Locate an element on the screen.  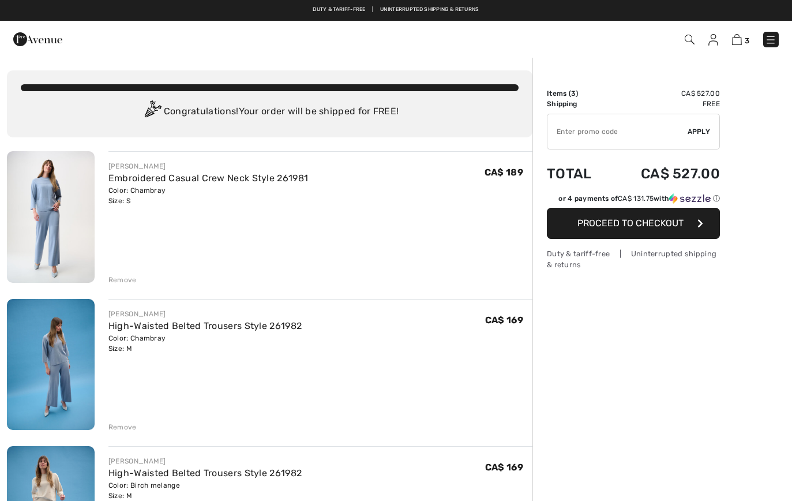
img: Sezzle is located at coordinates (690, 198).